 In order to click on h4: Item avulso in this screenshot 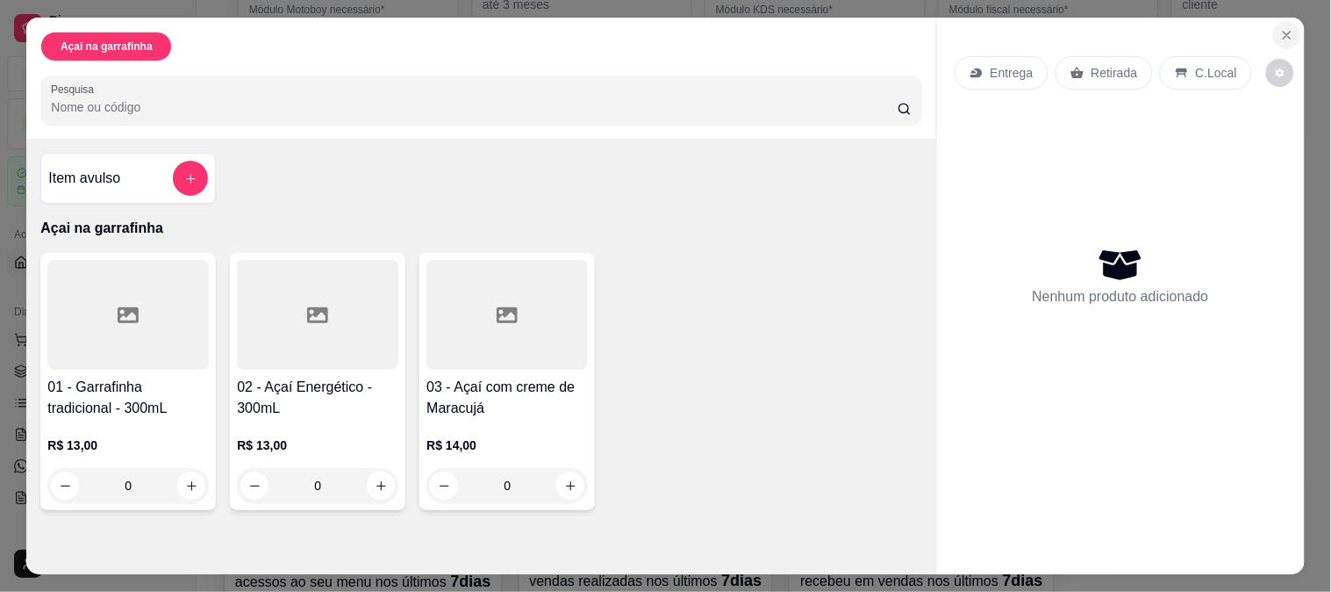, I will do `click(84, 178)`.